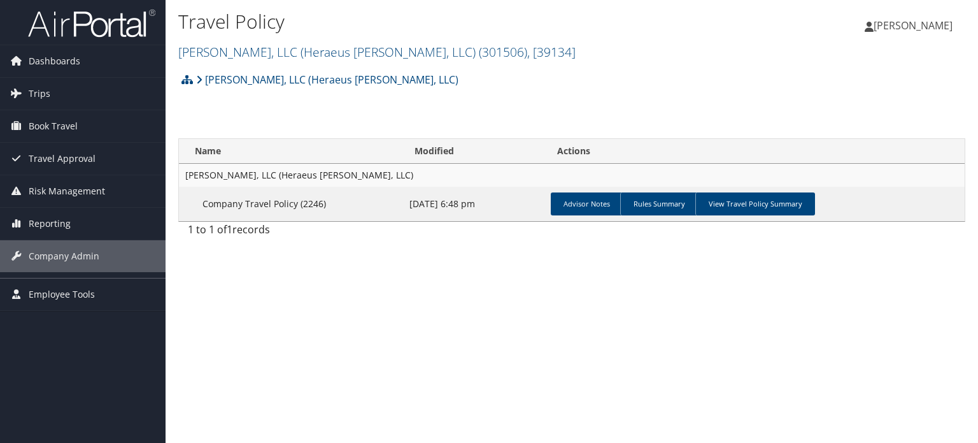 Image resolution: width=978 pixels, height=443 pixels. Describe the element at coordinates (291, 151) in the screenshot. I see `th: Name: activate to sort column ascending` at that location.